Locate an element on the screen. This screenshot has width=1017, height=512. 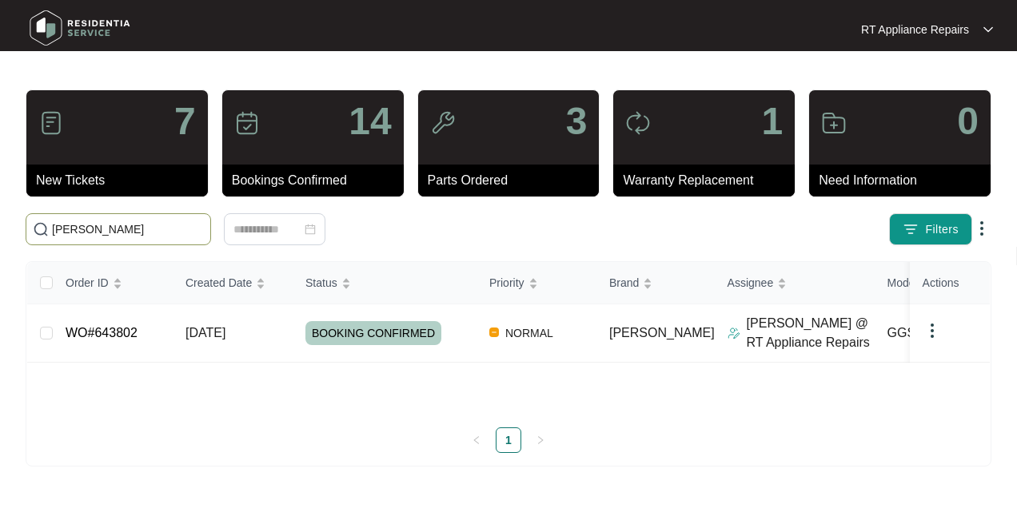
button: right is located at coordinates (540, 440).